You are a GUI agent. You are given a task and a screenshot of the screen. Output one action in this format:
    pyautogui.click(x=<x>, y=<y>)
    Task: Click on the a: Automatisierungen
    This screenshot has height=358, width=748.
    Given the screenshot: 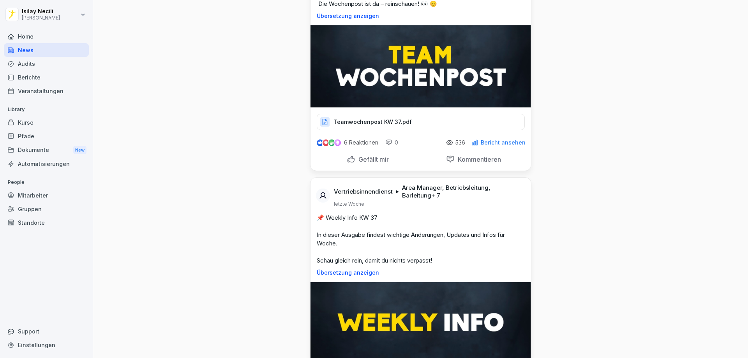 What is the action you would take?
    pyautogui.click(x=46, y=164)
    